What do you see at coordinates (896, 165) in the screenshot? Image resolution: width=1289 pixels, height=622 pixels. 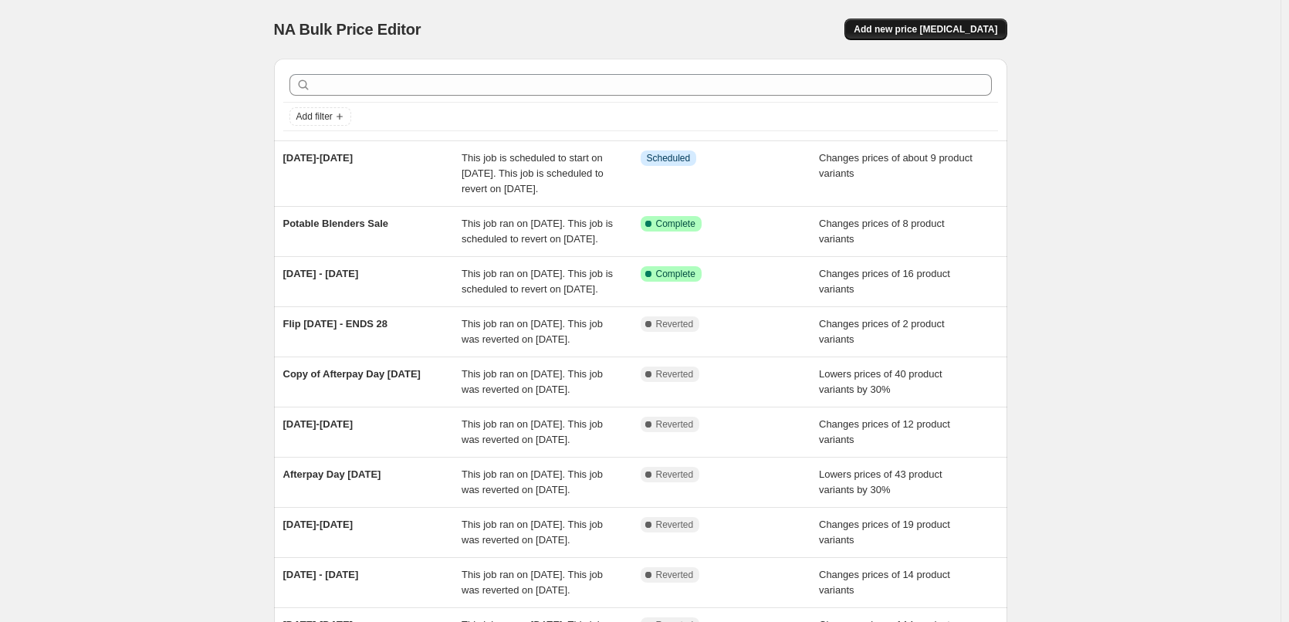 I see `span: Changes prices of about 9 product variants` at bounding box center [896, 165].